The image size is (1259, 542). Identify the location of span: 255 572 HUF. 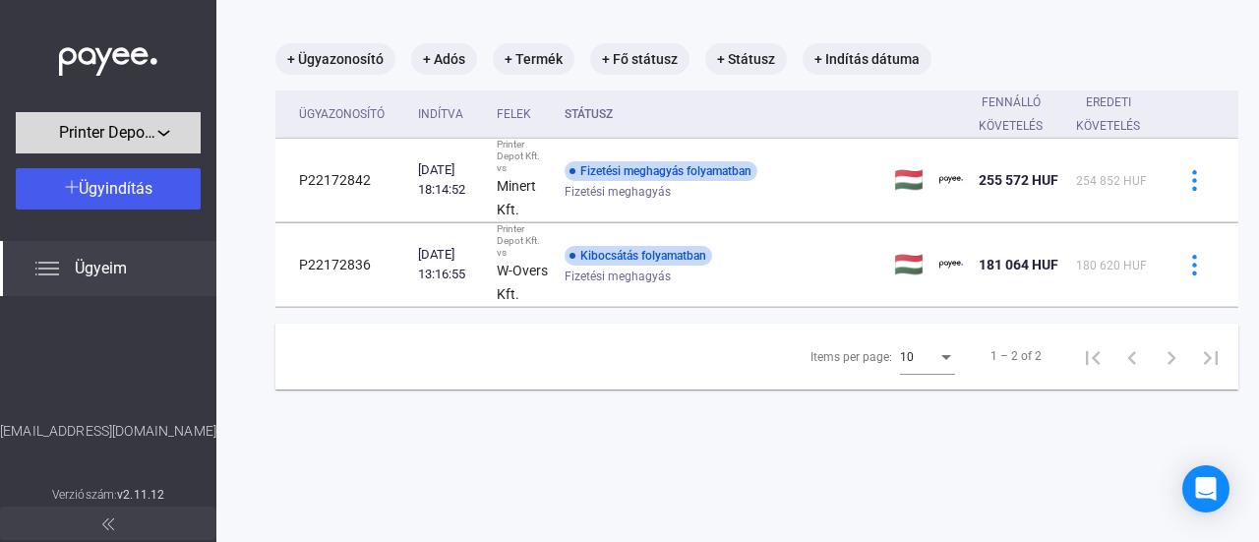
(1018, 180).